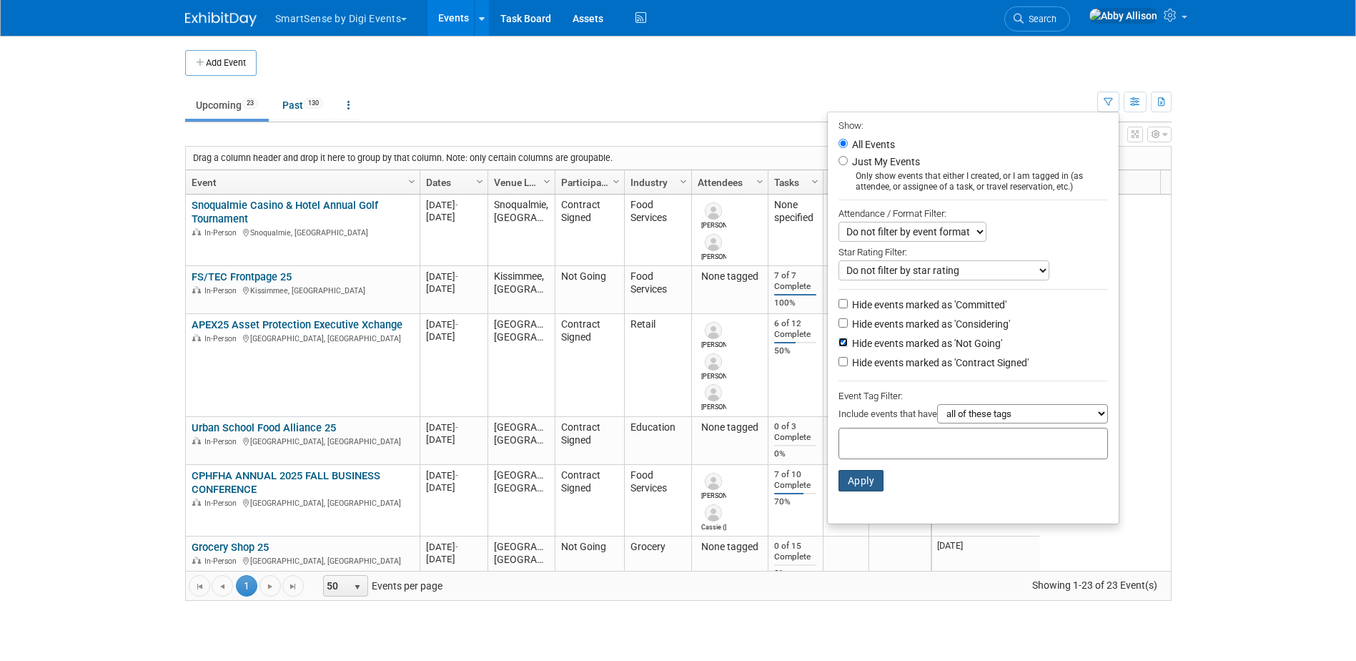  I want to click on button: Apply, so click(862, 481).